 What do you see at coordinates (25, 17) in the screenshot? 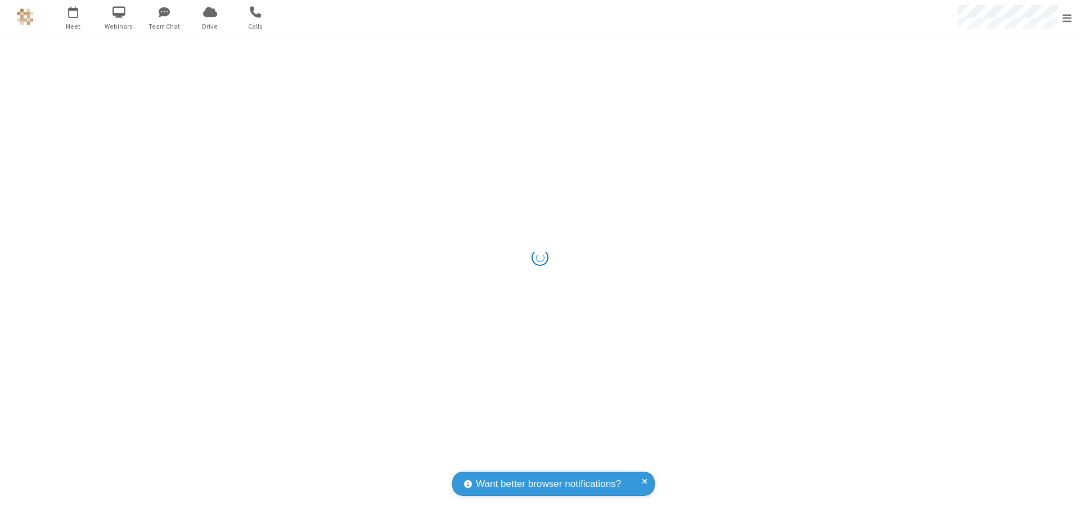
I see `img: QA Selenium DO NOT DELETE OR CHANGE` at bounding box center [25, 17].